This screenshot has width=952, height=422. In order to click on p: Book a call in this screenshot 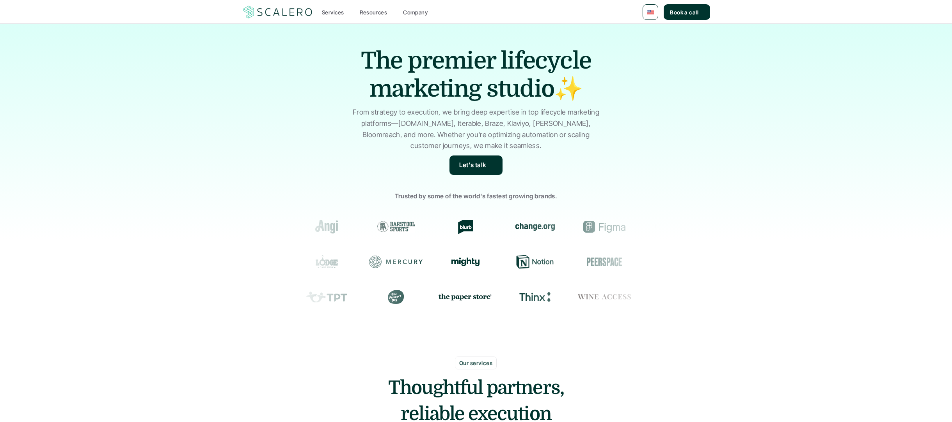, I will do `click(684, 12)`.